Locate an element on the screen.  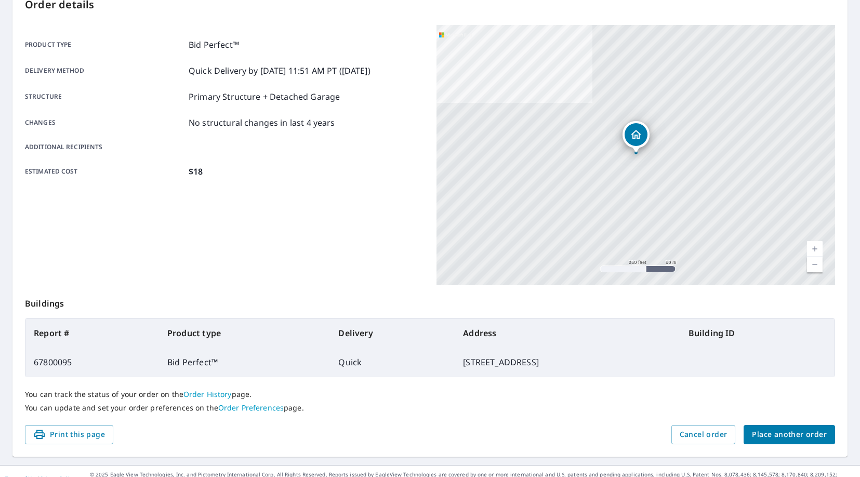
td: Bid Perfect™ is located at coordinates (244, 362).